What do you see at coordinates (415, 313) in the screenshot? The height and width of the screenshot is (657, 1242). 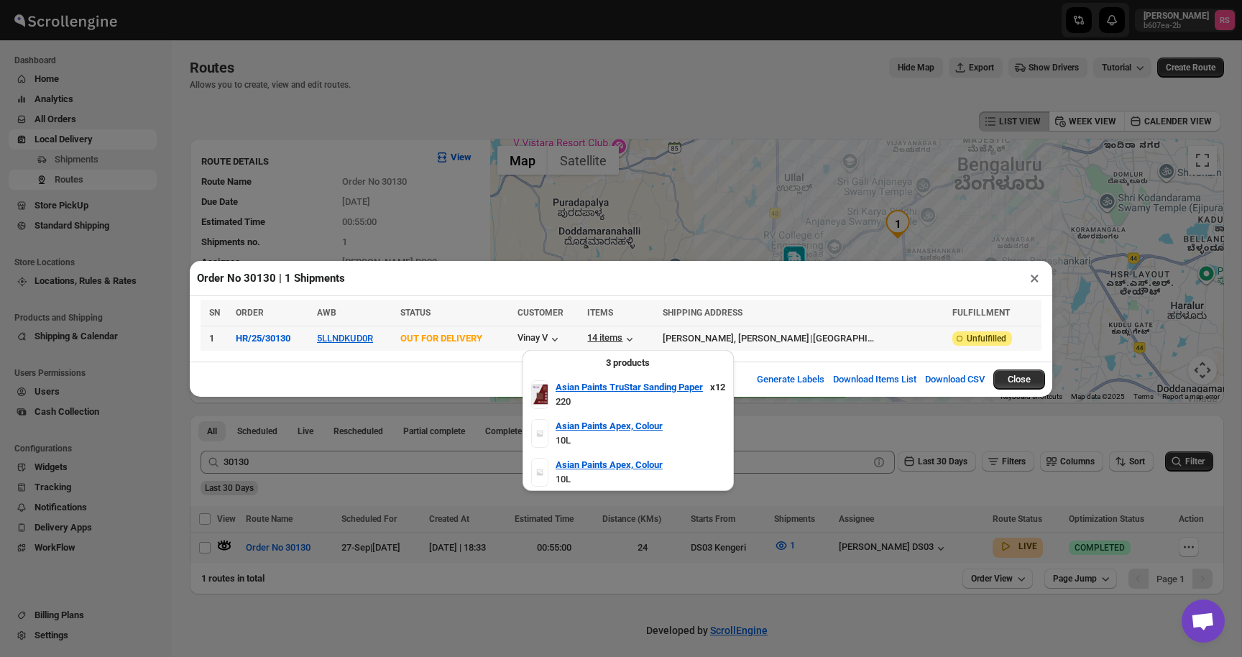 I see `span: STATUS` at bounding box center [415, 313].